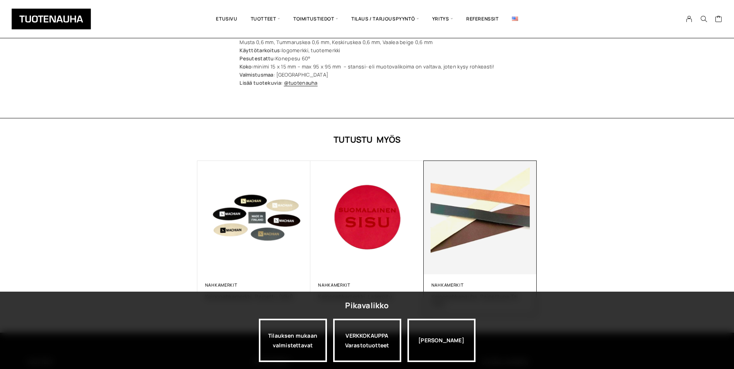 This screenshot has width=734, height=369. Describe the element at coordinates (367, 340) in the screenshot. I see `a: VERKKOKAUPPAVarastotuotteet` at that location.